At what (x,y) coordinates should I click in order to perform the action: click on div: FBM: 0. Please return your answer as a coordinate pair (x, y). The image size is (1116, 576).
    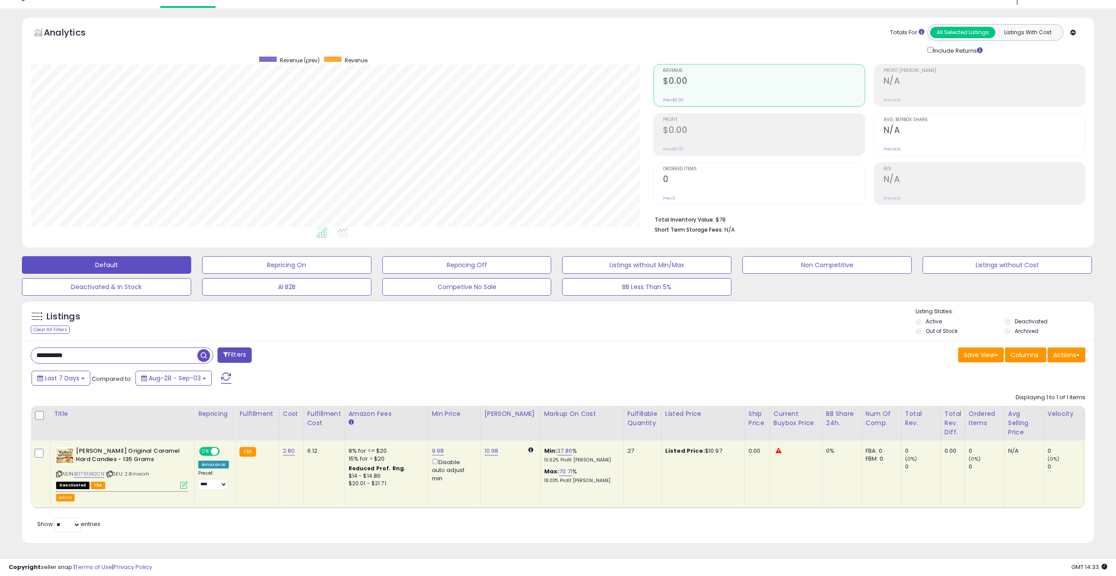
    Looking at the image, I should click on (880, 458).